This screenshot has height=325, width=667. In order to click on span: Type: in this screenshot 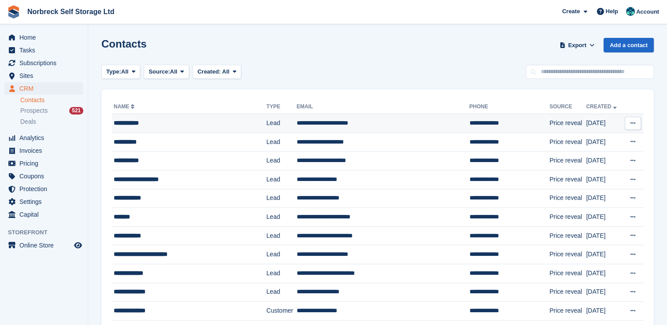, I will do `click(114, 72)`.